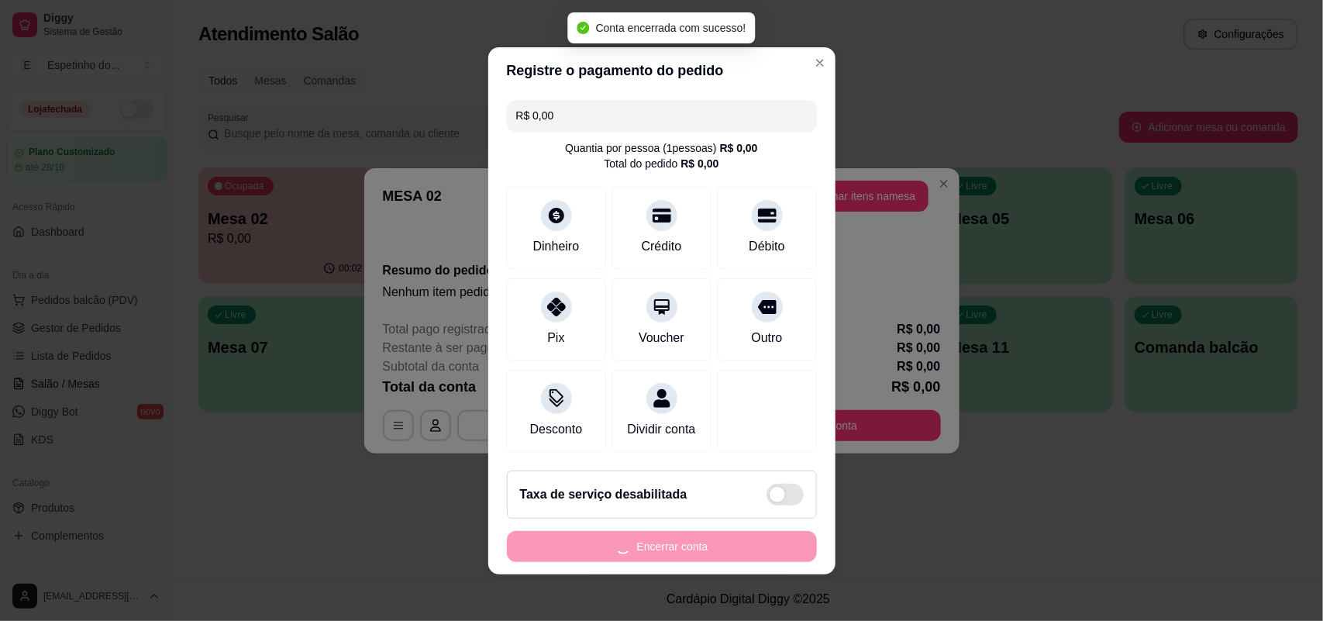  I want to click on div: Débito, so click(767, 246).